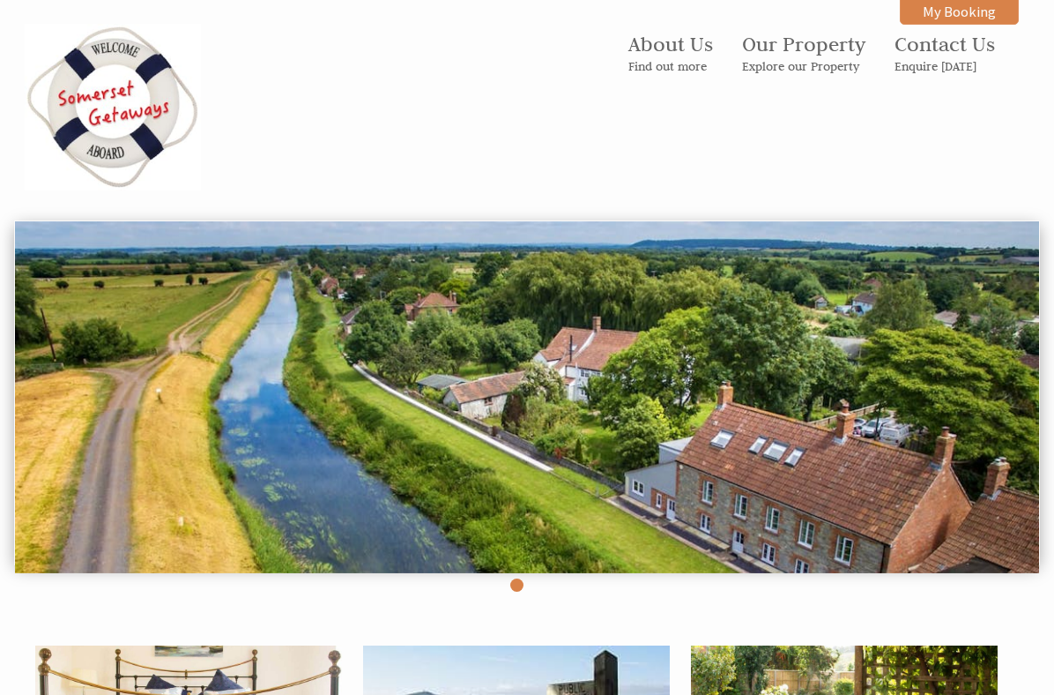 The height and width of the screenshot is (695, 1054). What do you see at coordinates (671, 52) in the screenshot?
I see `a: About UsFind out more` at bounding box center [671, 52].